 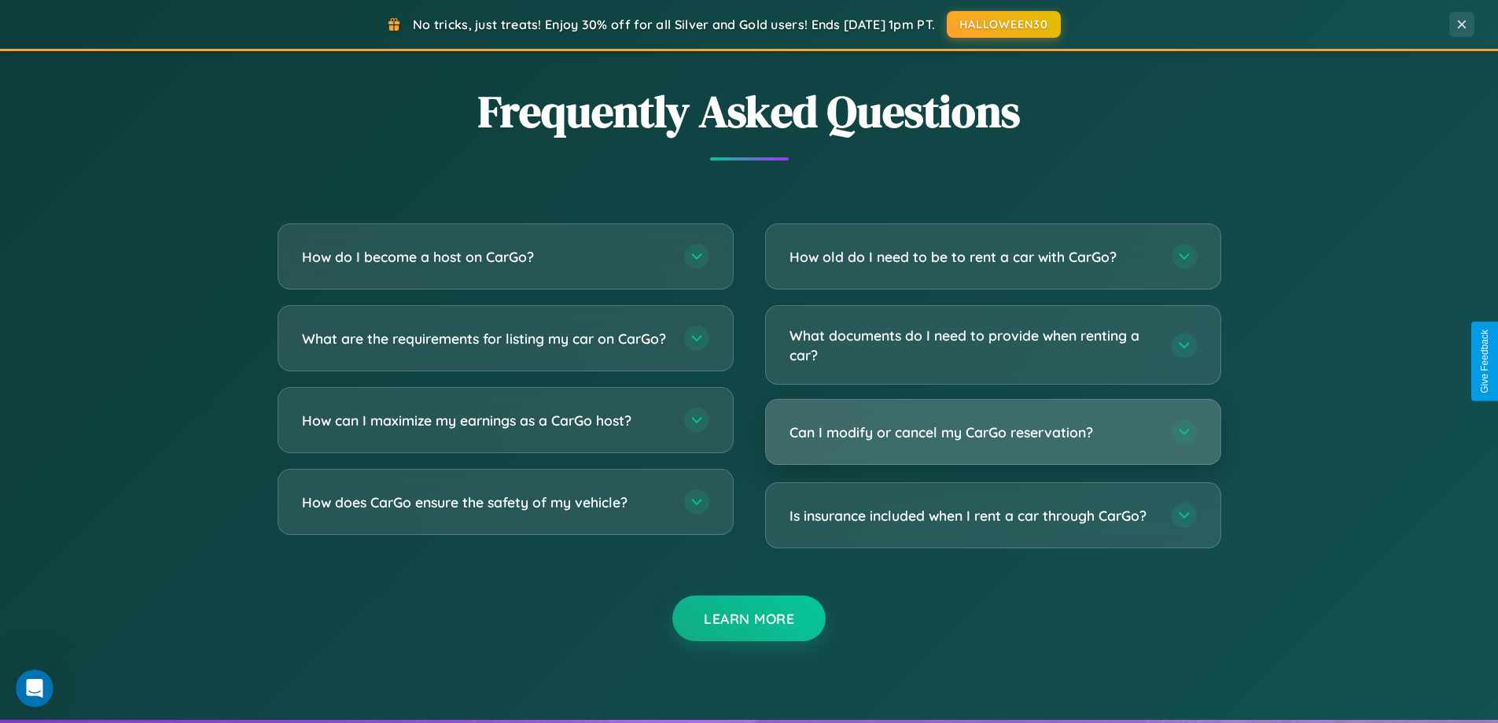 What do you see at coordinates (973, 256) in the screenshot?
I see `h3: How old do I need to be to rent a car with CarGo?` at bounding box center [973, 256].